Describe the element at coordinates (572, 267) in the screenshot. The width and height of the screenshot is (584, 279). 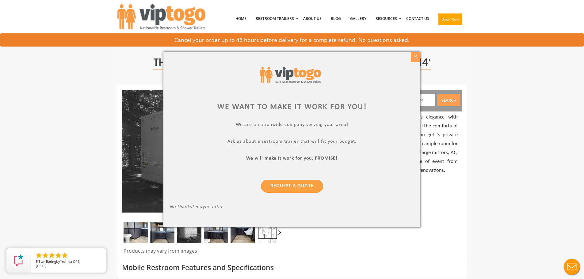
I see `button: Live Chat` at that location.